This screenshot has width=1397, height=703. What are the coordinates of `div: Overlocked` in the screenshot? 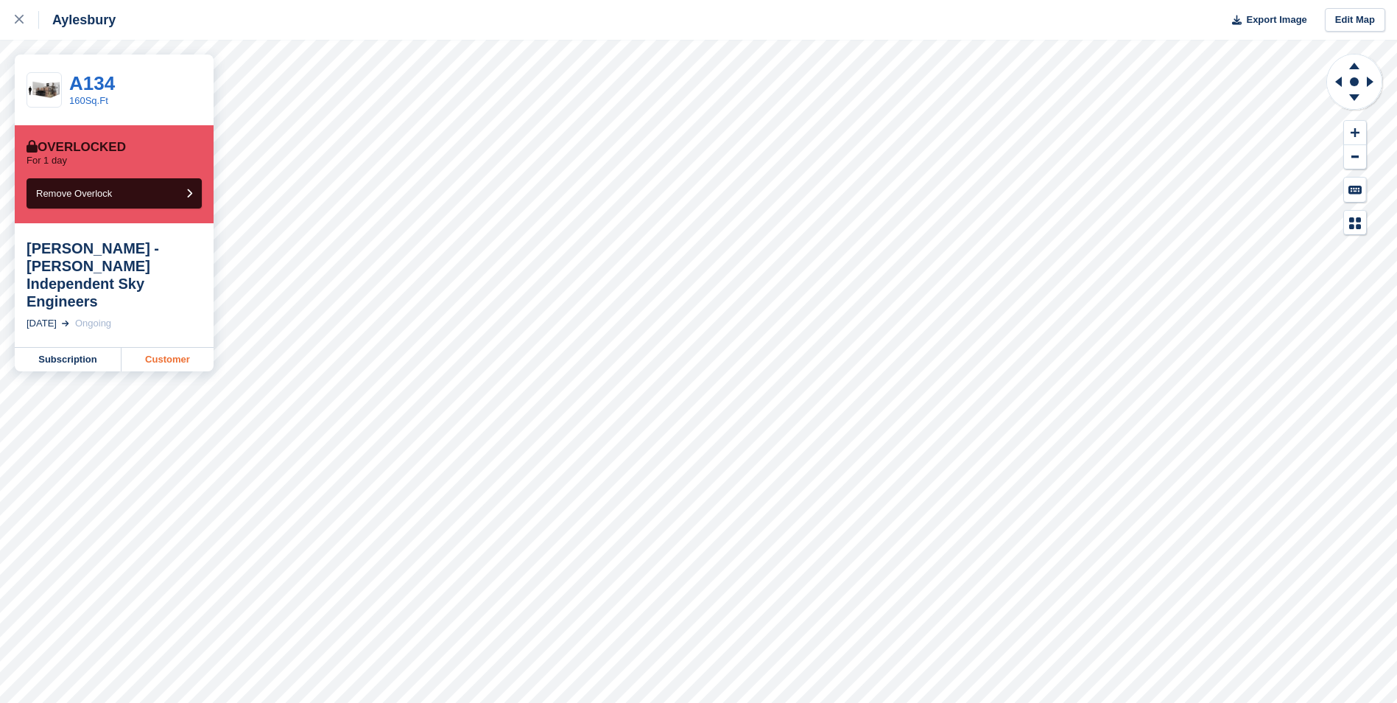 It's located at (76, 147).